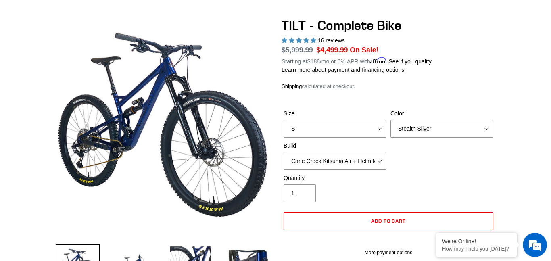 Image resolution: width=551 pixels, height=261 pixels. What do you see at coordinates (389, 221) in the screenshot?
I see `span: Add to cart` at bounding box center [389, 221].